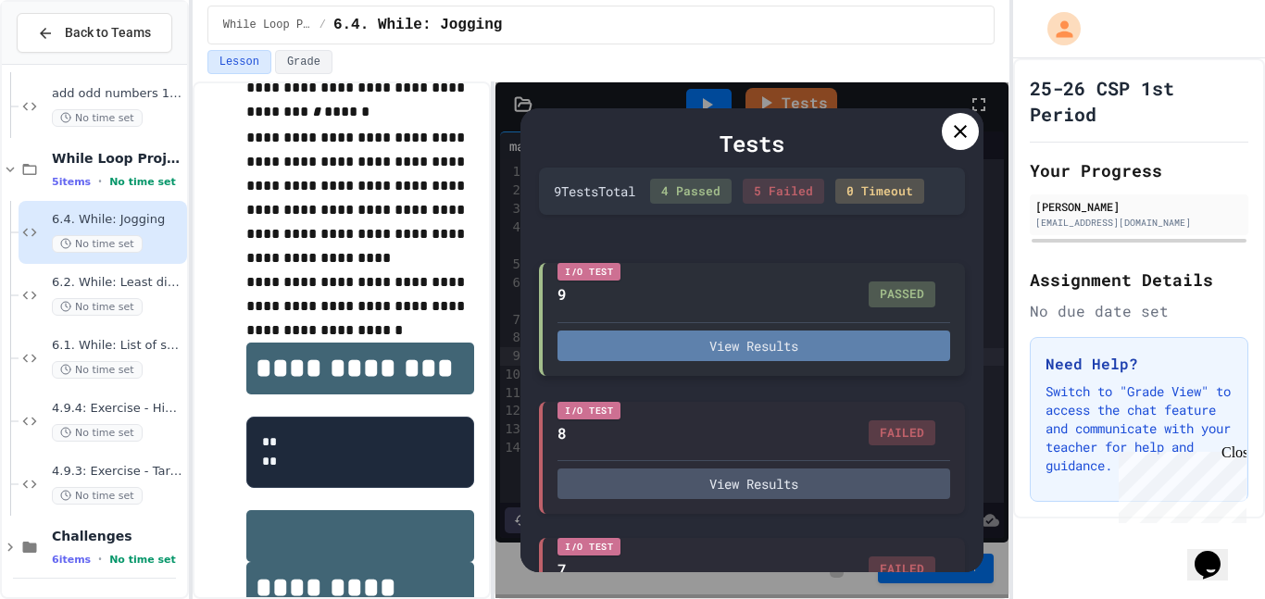 The height and width of the screenshot is (599, 1265). Describe the element at coordinates (118, 282) in the screenshot. I see `span: 6.2. While: Least divisor` at that location.